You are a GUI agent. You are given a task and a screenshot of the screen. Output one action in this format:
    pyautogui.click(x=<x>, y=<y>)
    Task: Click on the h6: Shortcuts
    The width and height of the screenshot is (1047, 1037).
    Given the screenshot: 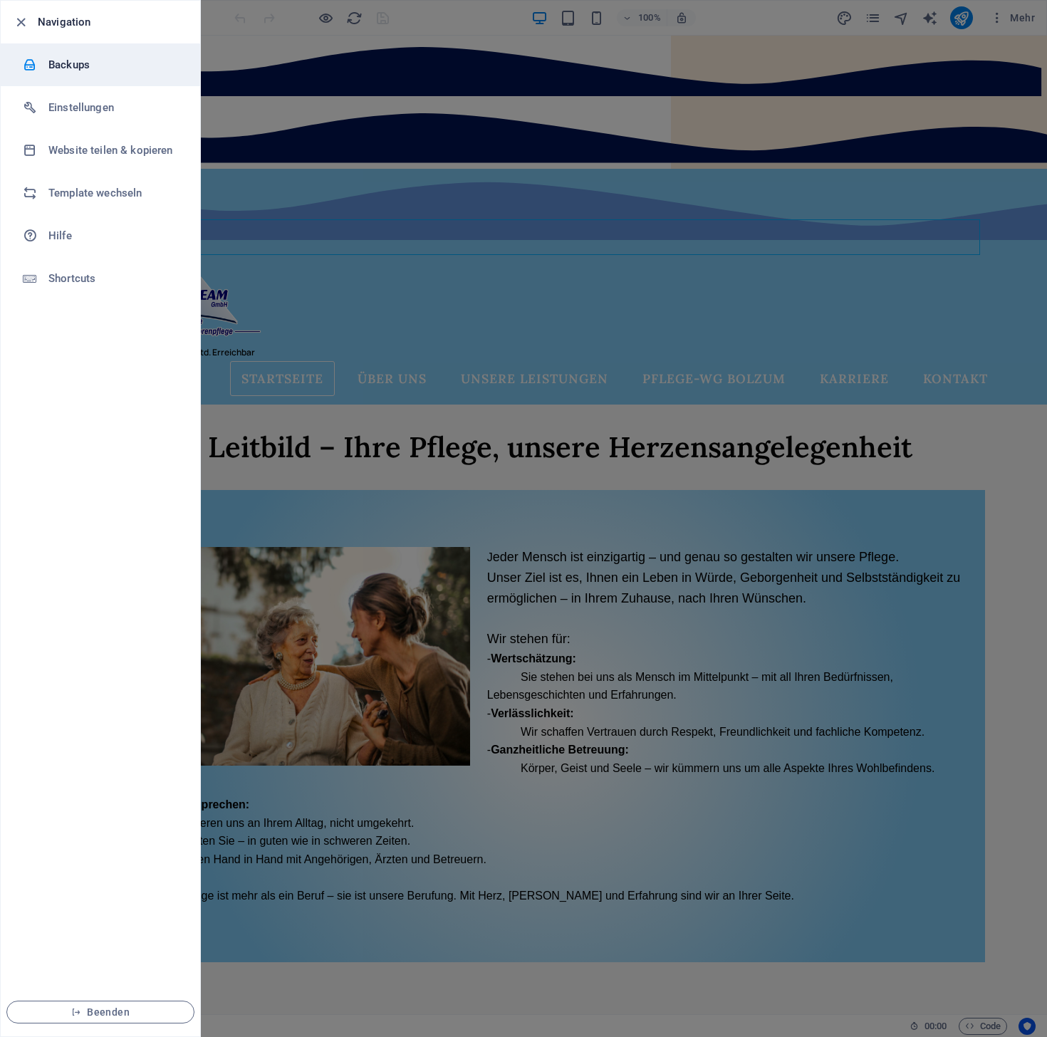 What is the action you would take?
    pyautogui.click(x=114, y=279)
    